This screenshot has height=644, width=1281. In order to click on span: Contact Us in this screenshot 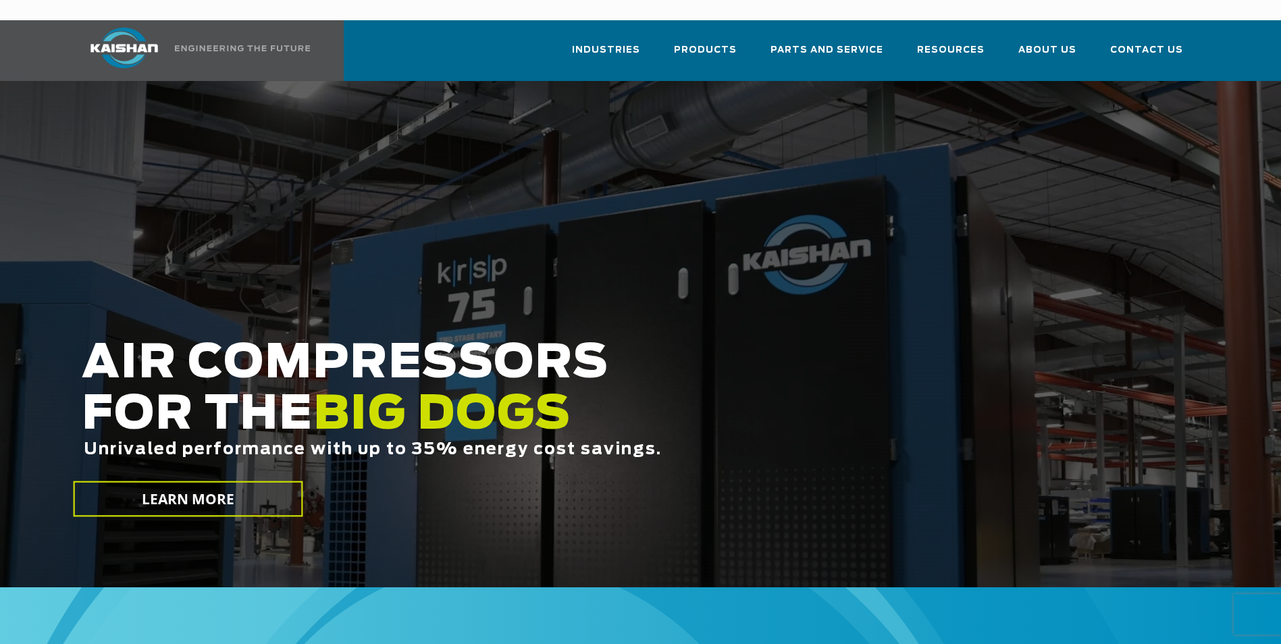, I will do `click(1147, 50)`.